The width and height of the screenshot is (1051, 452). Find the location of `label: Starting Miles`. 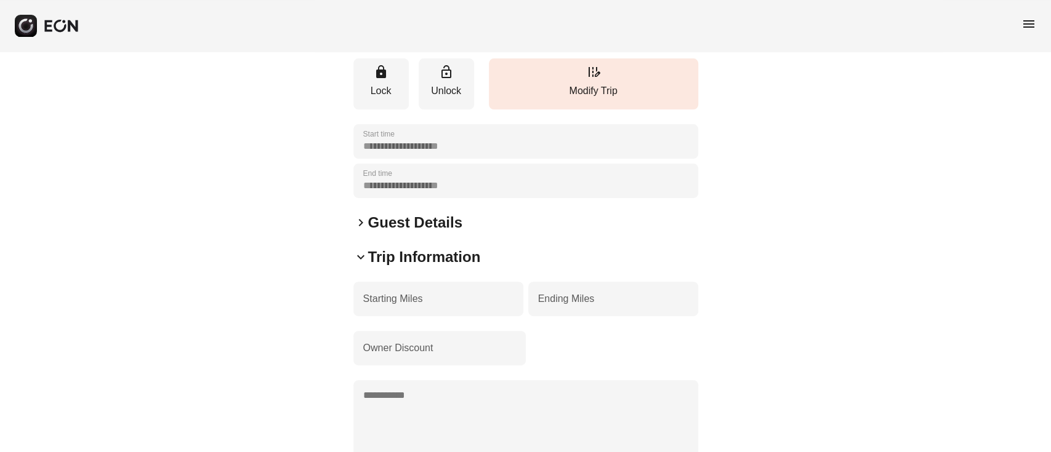

label: Starting Miles is located at coordinates (393, 299).